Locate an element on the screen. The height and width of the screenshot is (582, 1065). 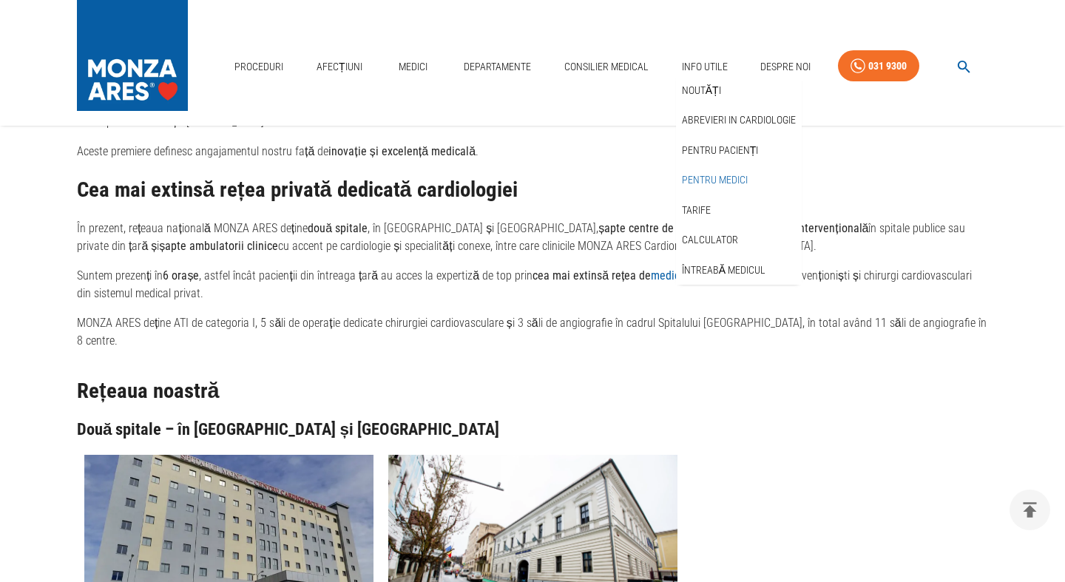
strong: șapte ambulatorii clinice is located at coordinates (218, 246).